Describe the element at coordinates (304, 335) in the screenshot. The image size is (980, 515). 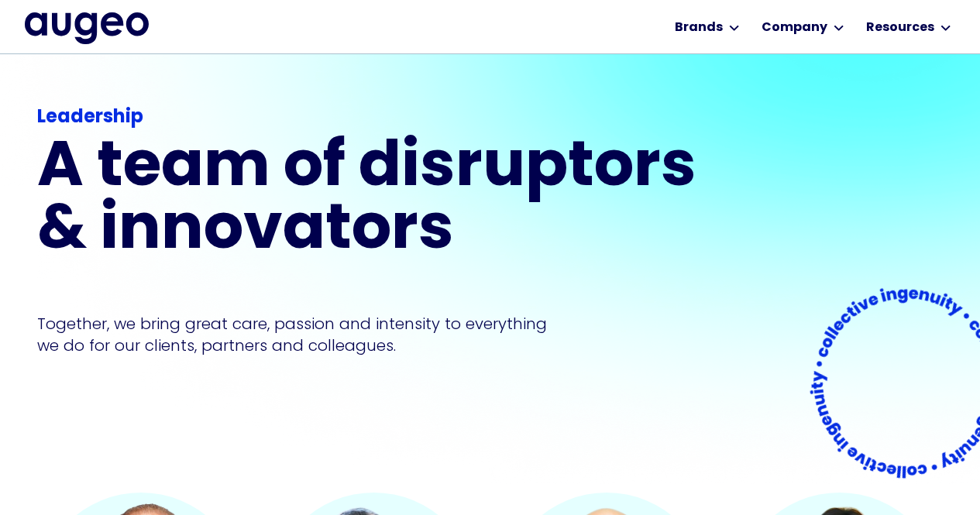
I see `p: Together, we bring great care, passion and intensity to everything we do for our clients, partner...` at that location.